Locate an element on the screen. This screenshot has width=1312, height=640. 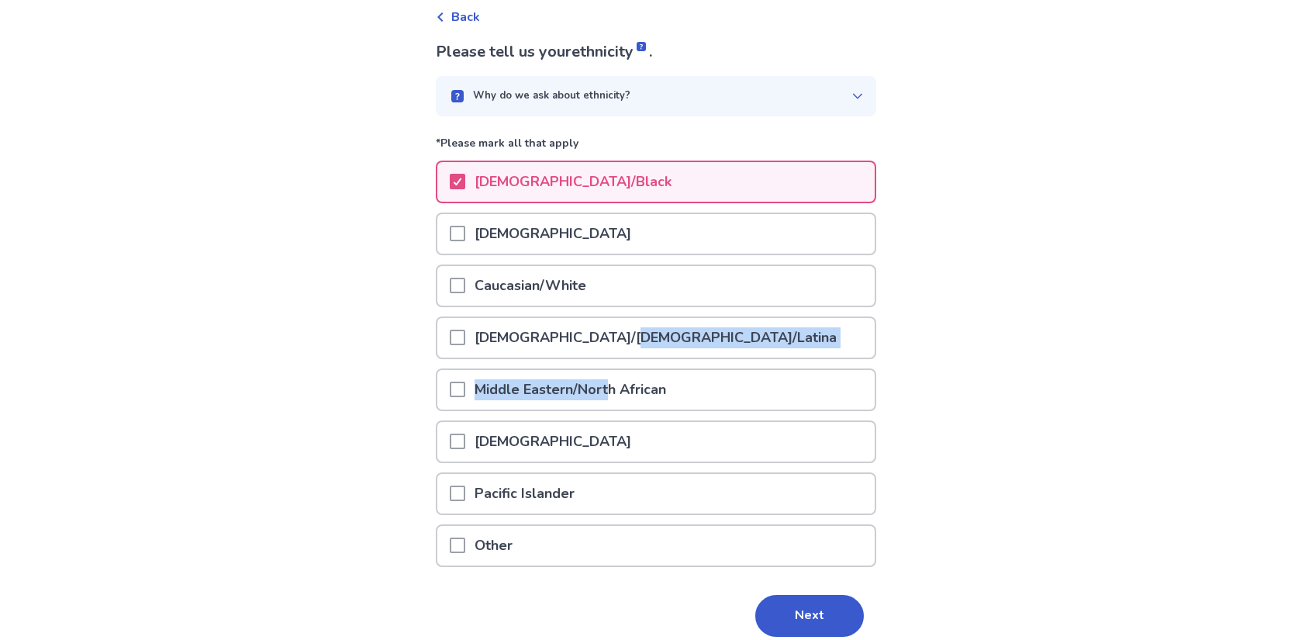
p: Why do we ask about ethnicity? is located at coordinates (551, 96).